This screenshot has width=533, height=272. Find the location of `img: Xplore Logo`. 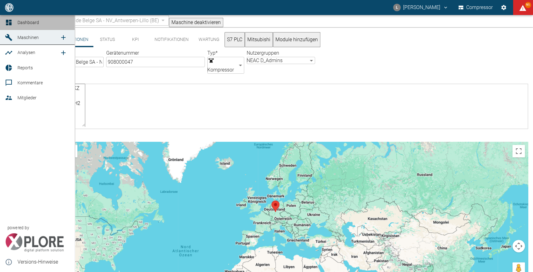

img: Xplore Logo is located at coordinates (34, 243).